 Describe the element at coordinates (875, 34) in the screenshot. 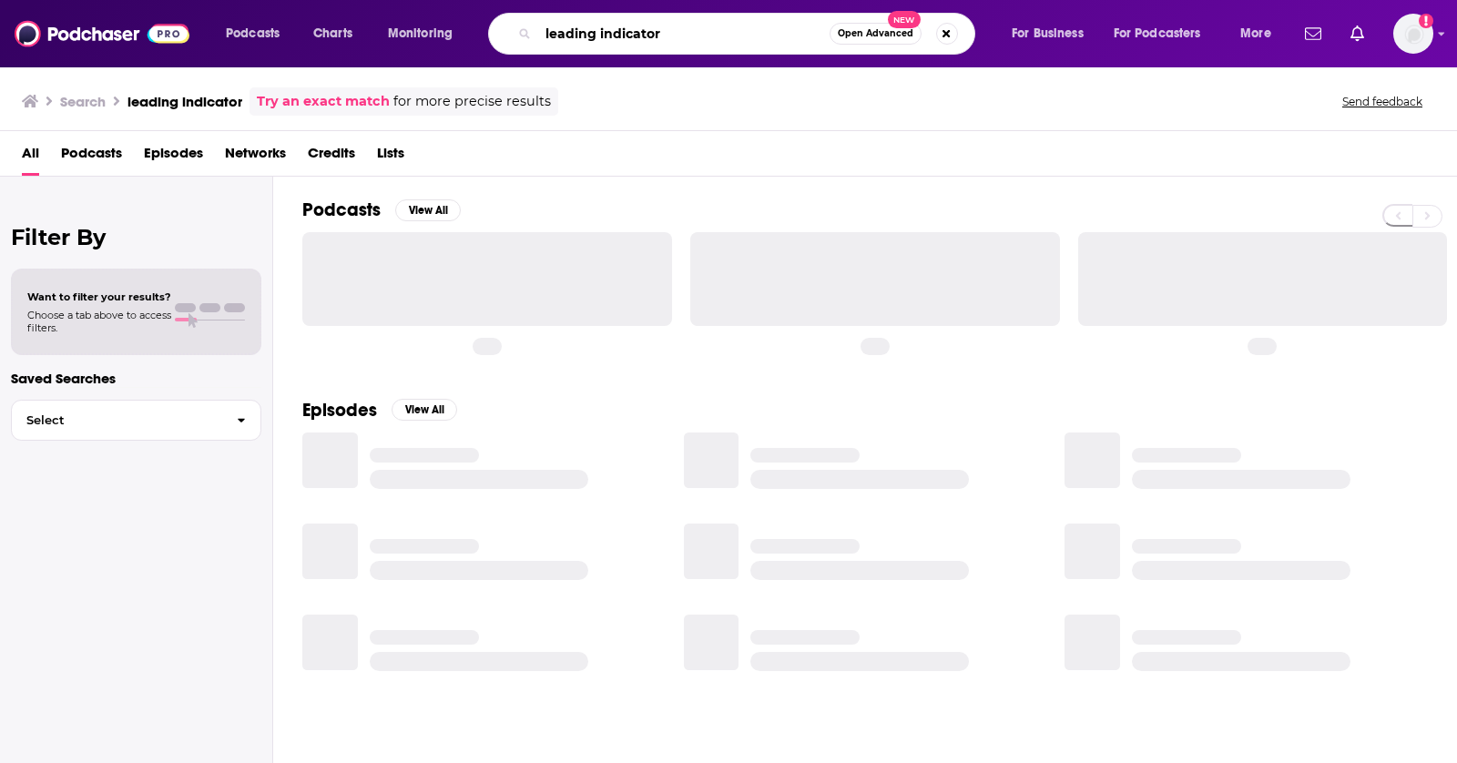

I see `button: Open AdvancedNew` at that location.